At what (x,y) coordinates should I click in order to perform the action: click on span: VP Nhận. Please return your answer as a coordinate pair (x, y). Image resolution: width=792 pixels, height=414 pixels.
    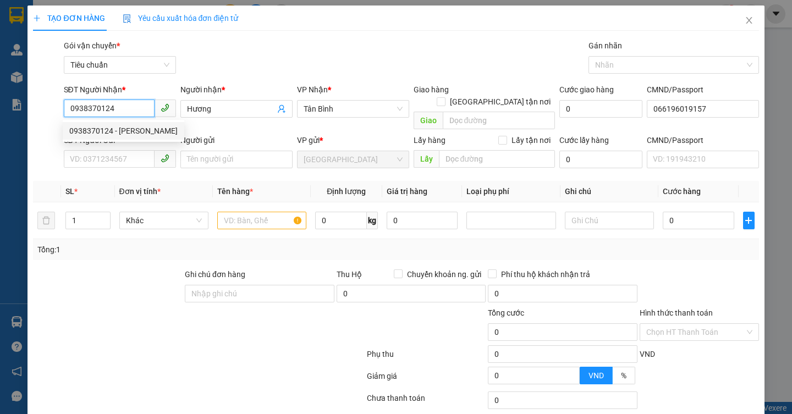
    Looking at the image, I should click on (312, 90).